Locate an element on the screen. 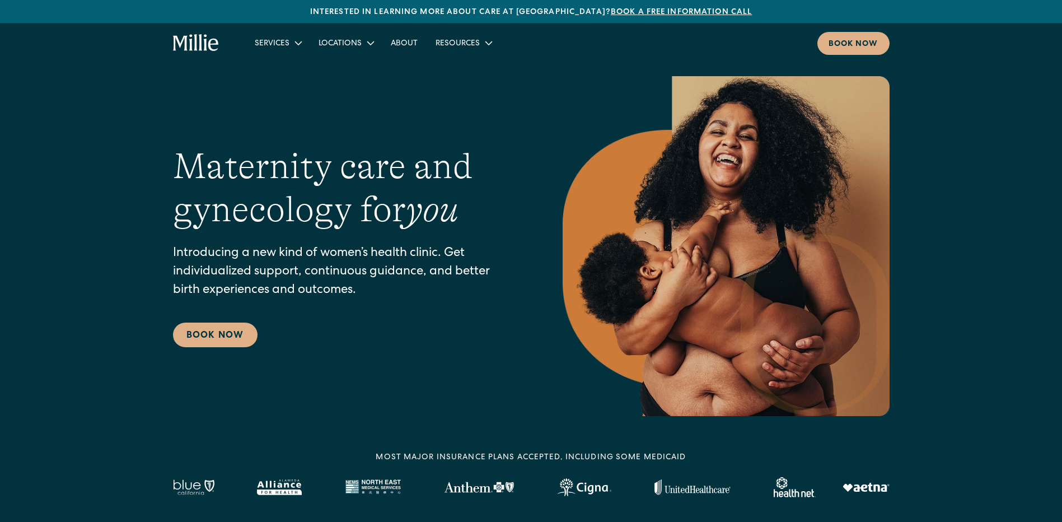 This screenshot has width=1062, height=522. div: MOST MAJOR INSURANCE PLANS ACCEPTED, INCLUDING some MEDICAID is located at coordinates (531, 457).